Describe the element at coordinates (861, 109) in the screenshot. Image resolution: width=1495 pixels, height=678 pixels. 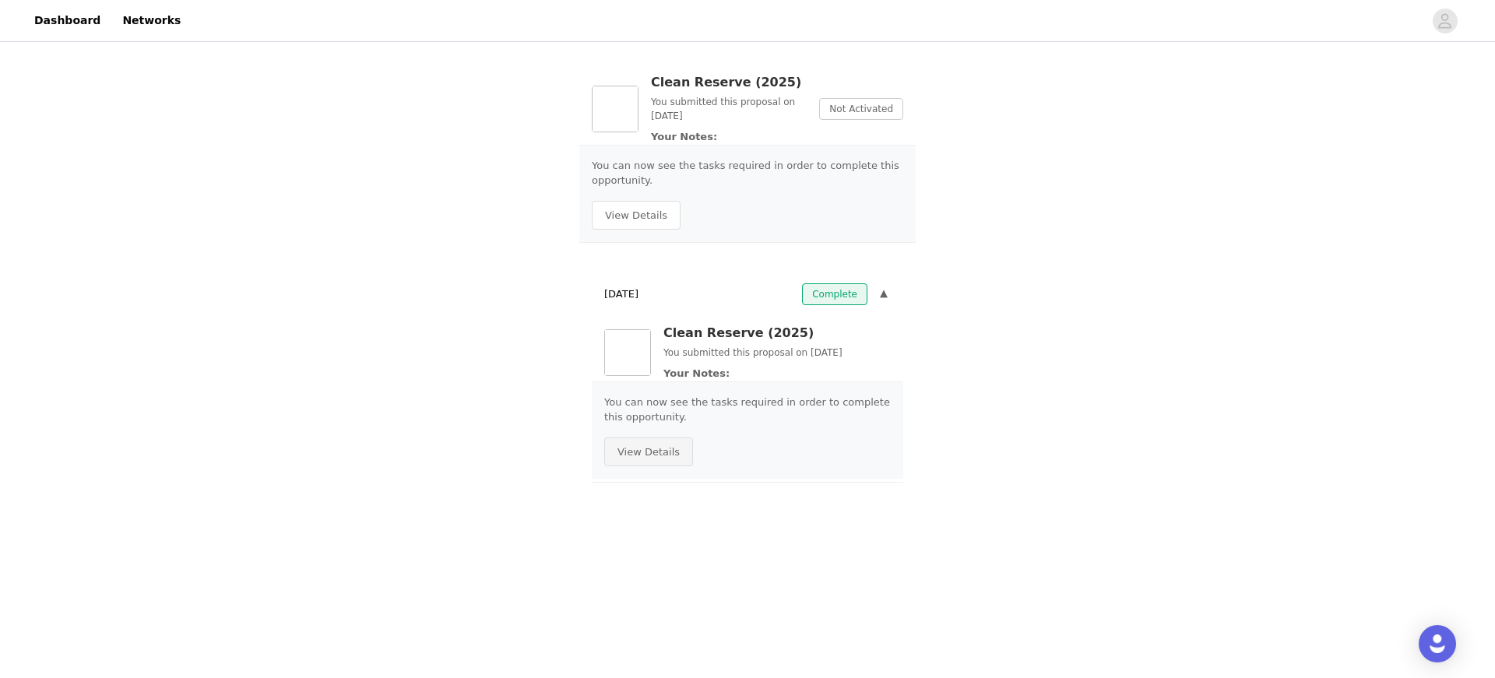
I see `span: Not Activated` at that location.